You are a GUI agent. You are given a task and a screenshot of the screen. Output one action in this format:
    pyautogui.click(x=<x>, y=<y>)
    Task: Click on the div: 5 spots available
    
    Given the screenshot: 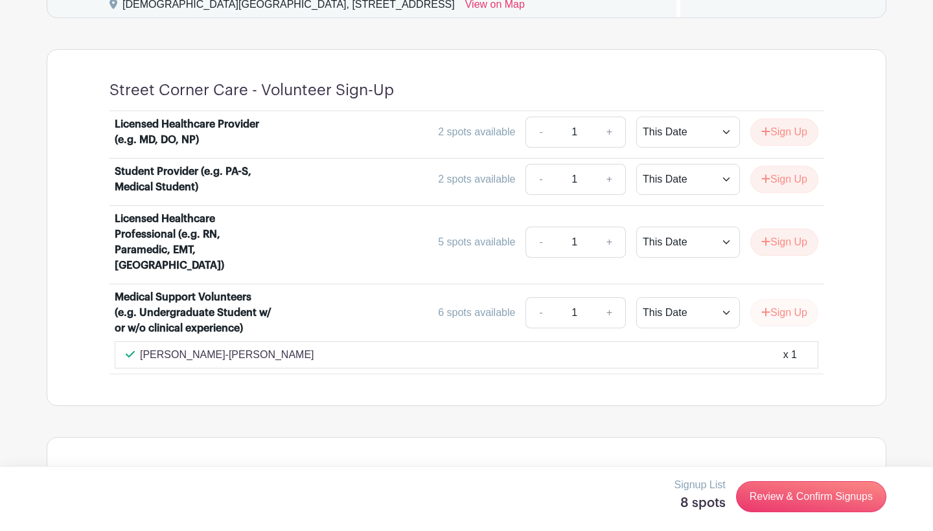 What is the action you would take?
    pyautogui.click(x=476, y=242)
    